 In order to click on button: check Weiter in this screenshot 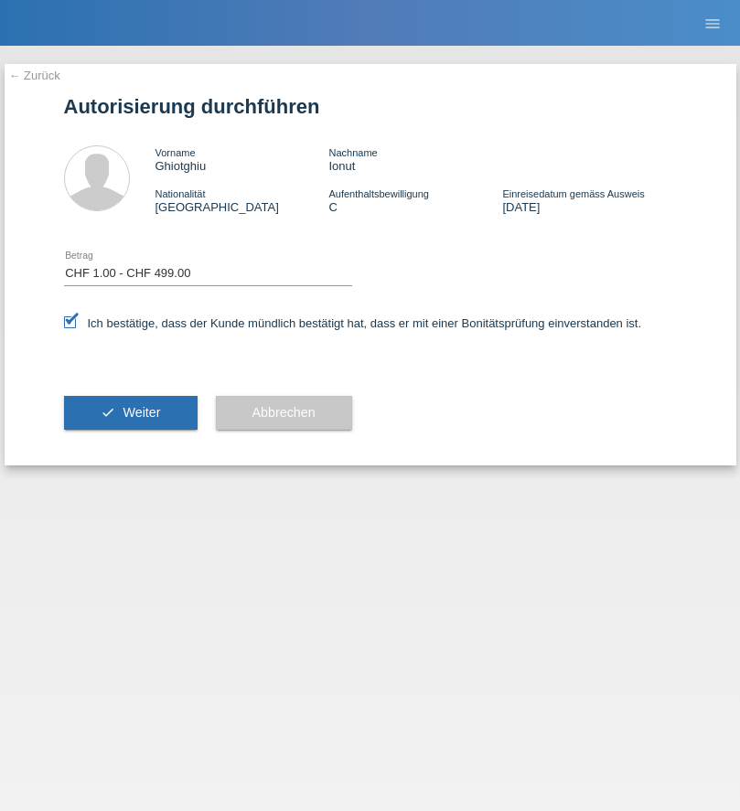, I will do `click(131, 413)`.